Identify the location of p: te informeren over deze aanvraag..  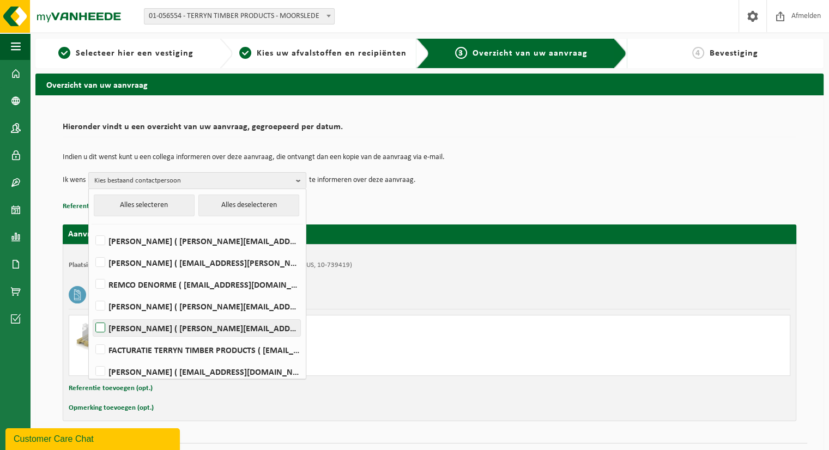
(362, 180).